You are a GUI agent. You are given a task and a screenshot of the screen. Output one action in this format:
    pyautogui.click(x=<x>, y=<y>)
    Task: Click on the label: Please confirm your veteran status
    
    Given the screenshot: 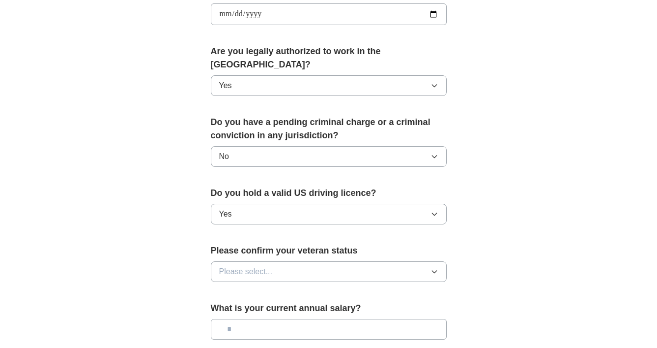 What is the action you would take?
    pyautogui.click(x=329, y=250)
    